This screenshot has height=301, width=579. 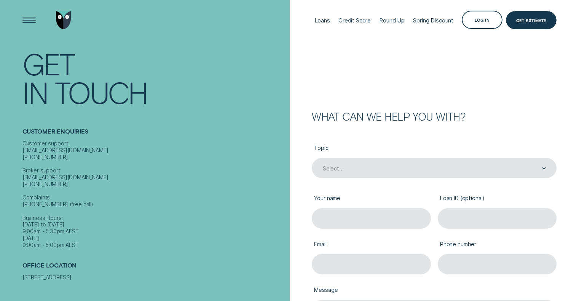 I want to click on div: Loans, so click(x=322, y=20).